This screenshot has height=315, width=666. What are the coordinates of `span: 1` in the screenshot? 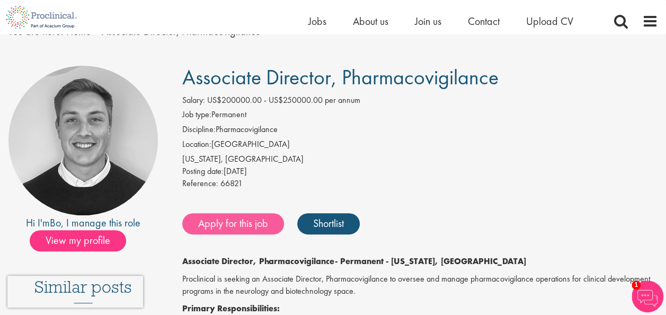 It's located at (636, 285).